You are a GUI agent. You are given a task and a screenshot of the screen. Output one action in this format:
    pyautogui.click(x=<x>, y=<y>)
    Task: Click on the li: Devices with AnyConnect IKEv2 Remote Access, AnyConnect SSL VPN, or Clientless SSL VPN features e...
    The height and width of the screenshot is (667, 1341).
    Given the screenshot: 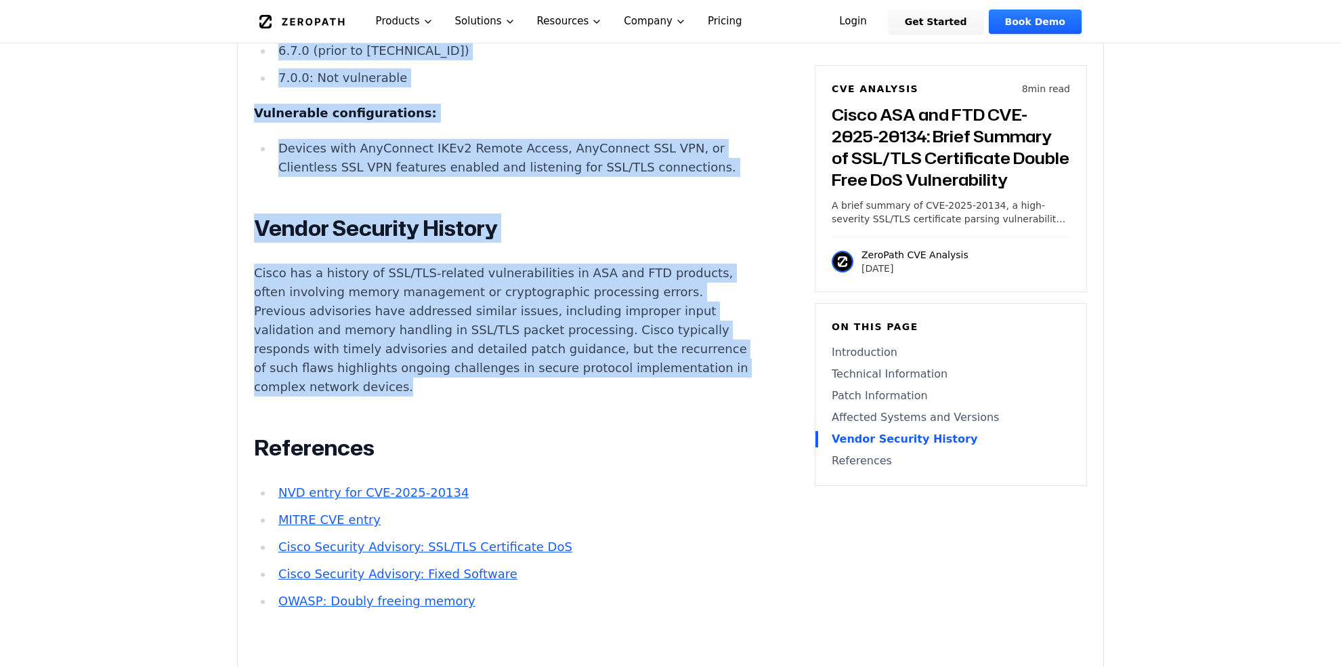 What is the action you would take?
    pyautogui.click(x=516, y=158)
    